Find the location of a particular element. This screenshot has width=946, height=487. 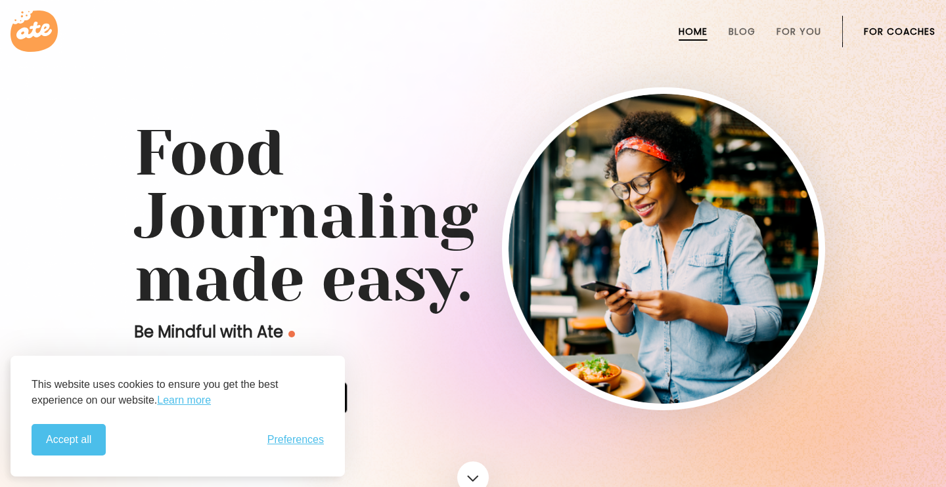

a: For Coaches is located at coordinates (899, 32).